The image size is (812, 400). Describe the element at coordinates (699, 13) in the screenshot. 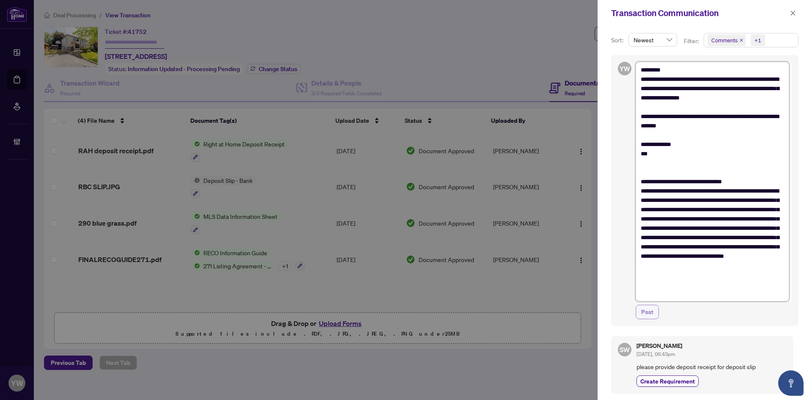

I see `div: Transaction Communication` at that location.